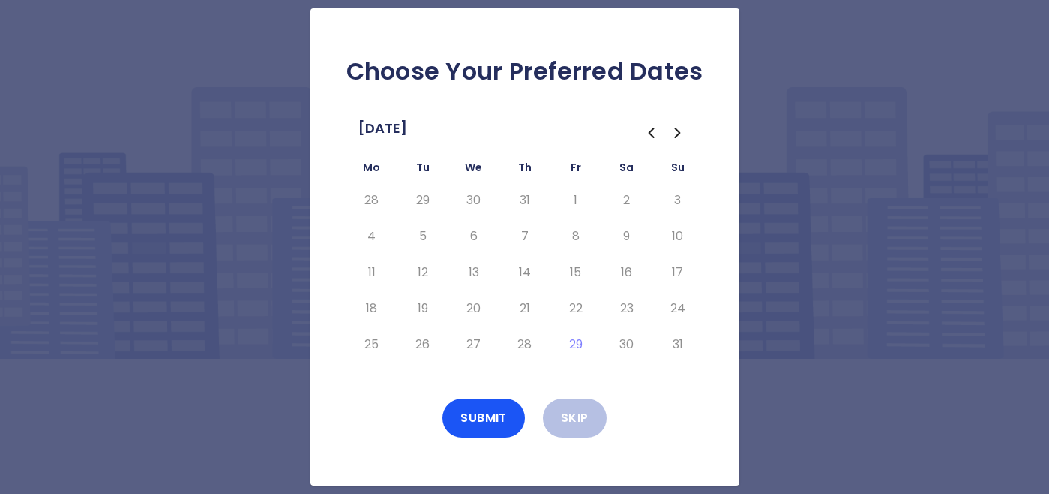  Describe the element at coordinates (525, 344) in the screenshot. I see `button: Thursday, August 28th, 2025` at that location.